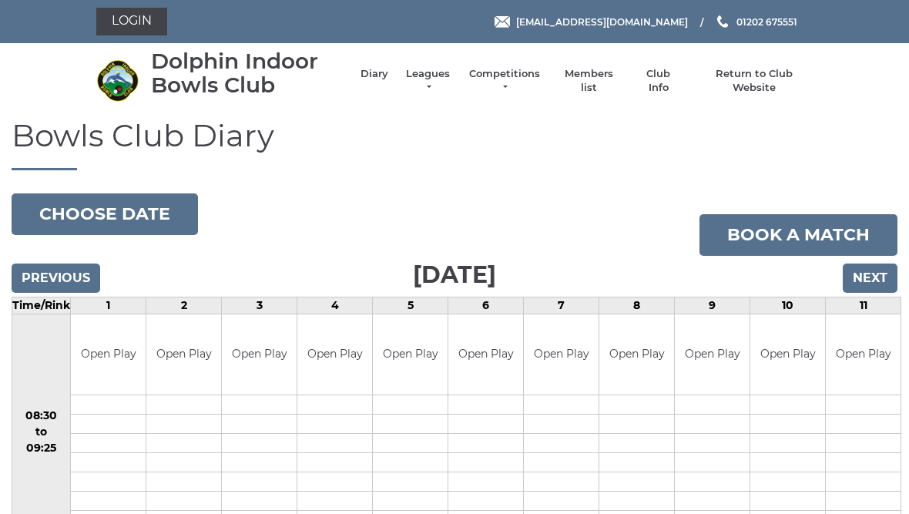  Describe the element at coordinates (561, 305) in the screenshot. I see `td: 7` at that location.